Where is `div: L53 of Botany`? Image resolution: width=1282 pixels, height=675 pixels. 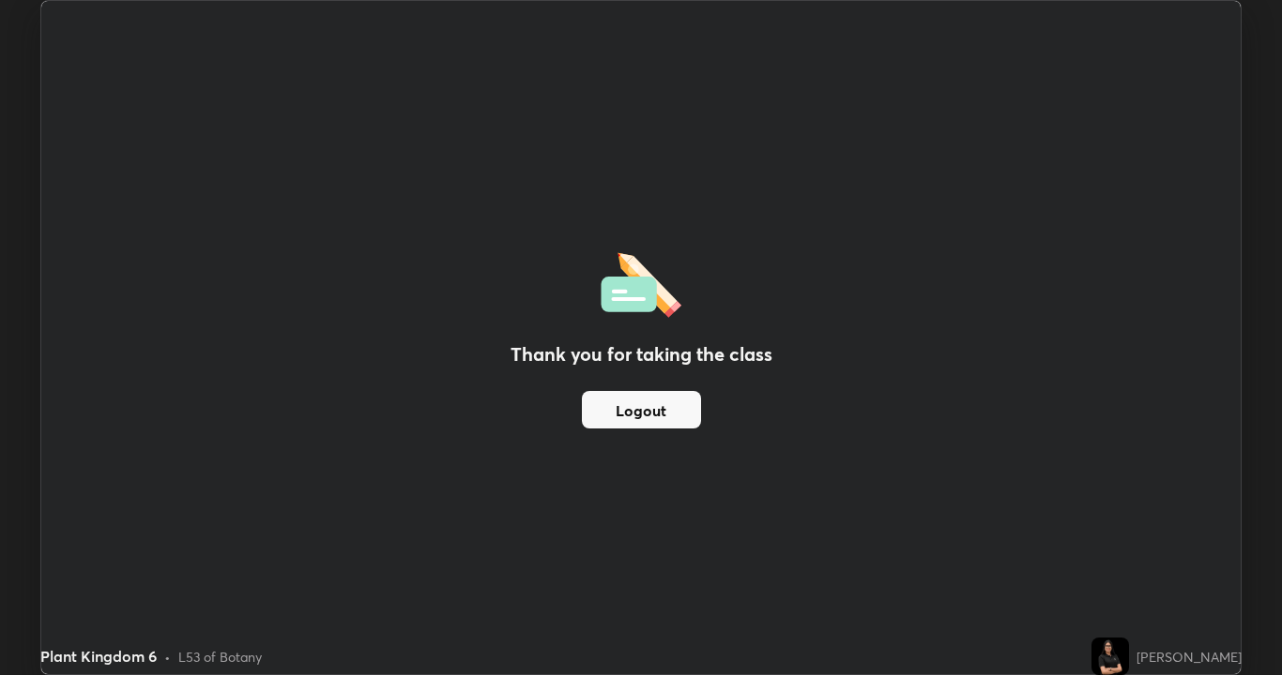
div: L53 of Botany is located at coordinates (220, 657).